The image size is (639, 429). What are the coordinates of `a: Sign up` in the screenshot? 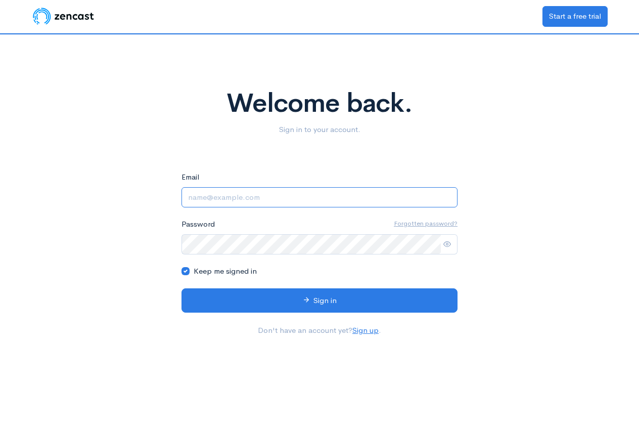 It's located at (365, 330).